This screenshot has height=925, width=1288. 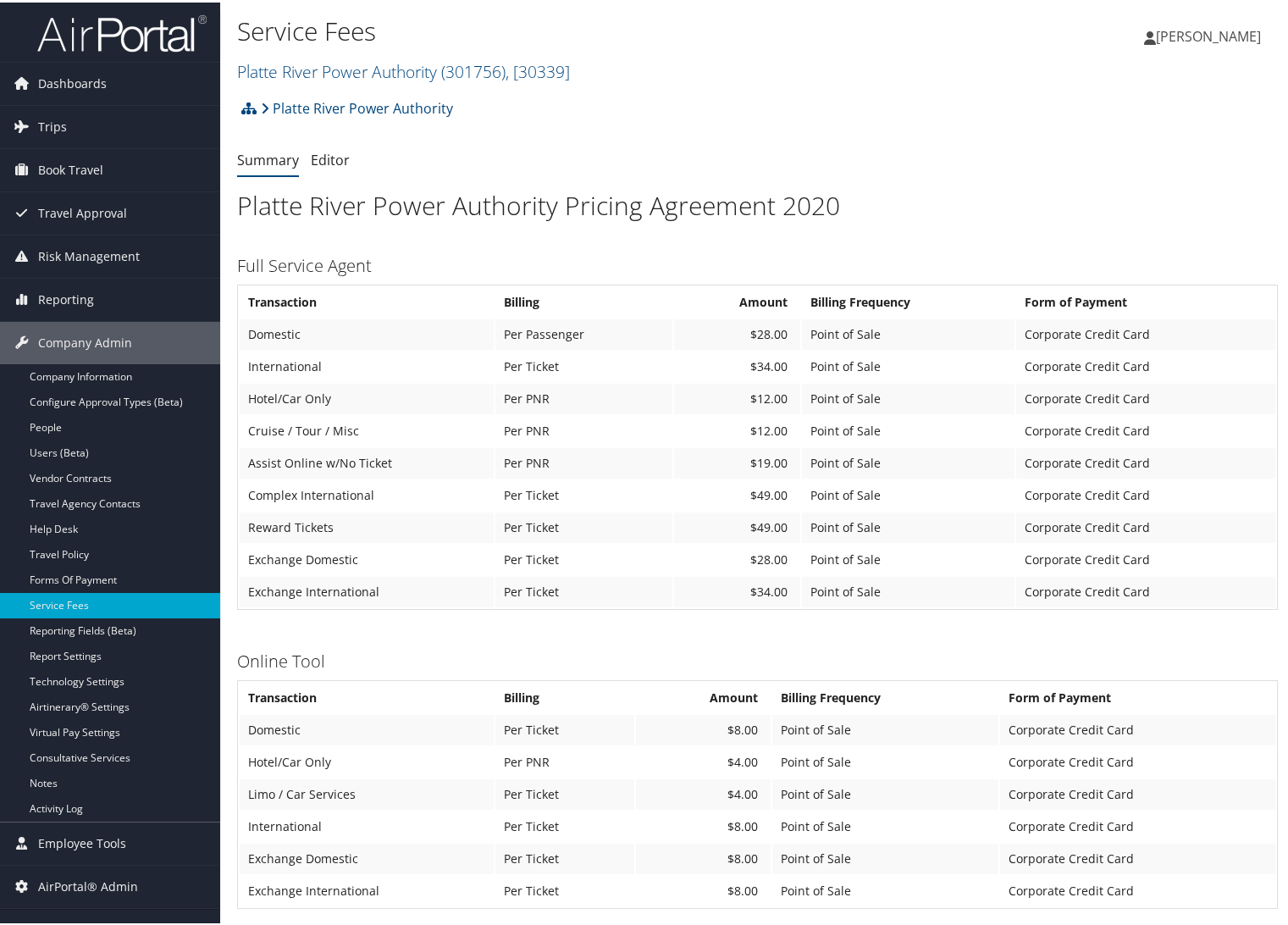 I want to click on span: Company Admin, so click(x=85, y=340).